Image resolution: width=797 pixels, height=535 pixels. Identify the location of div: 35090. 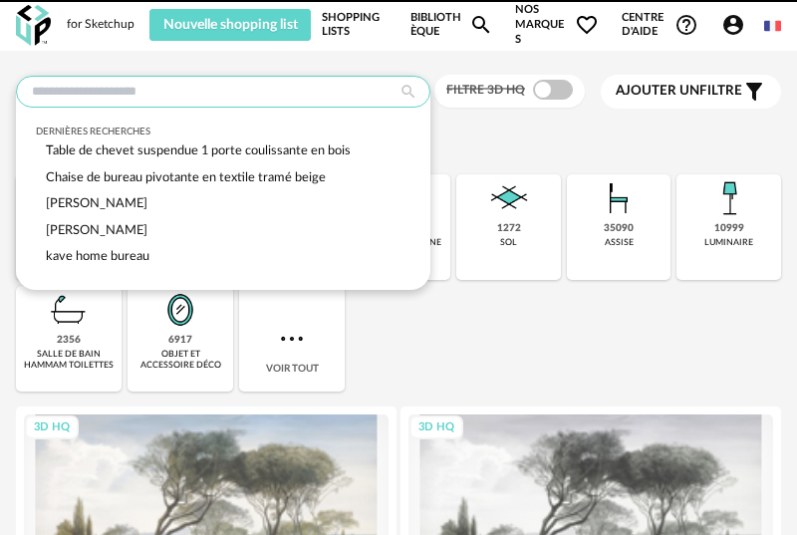
(619, 228).